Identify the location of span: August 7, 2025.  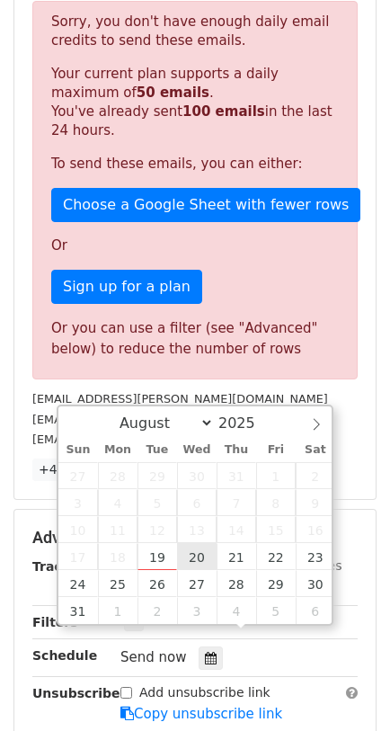
(237, 503).